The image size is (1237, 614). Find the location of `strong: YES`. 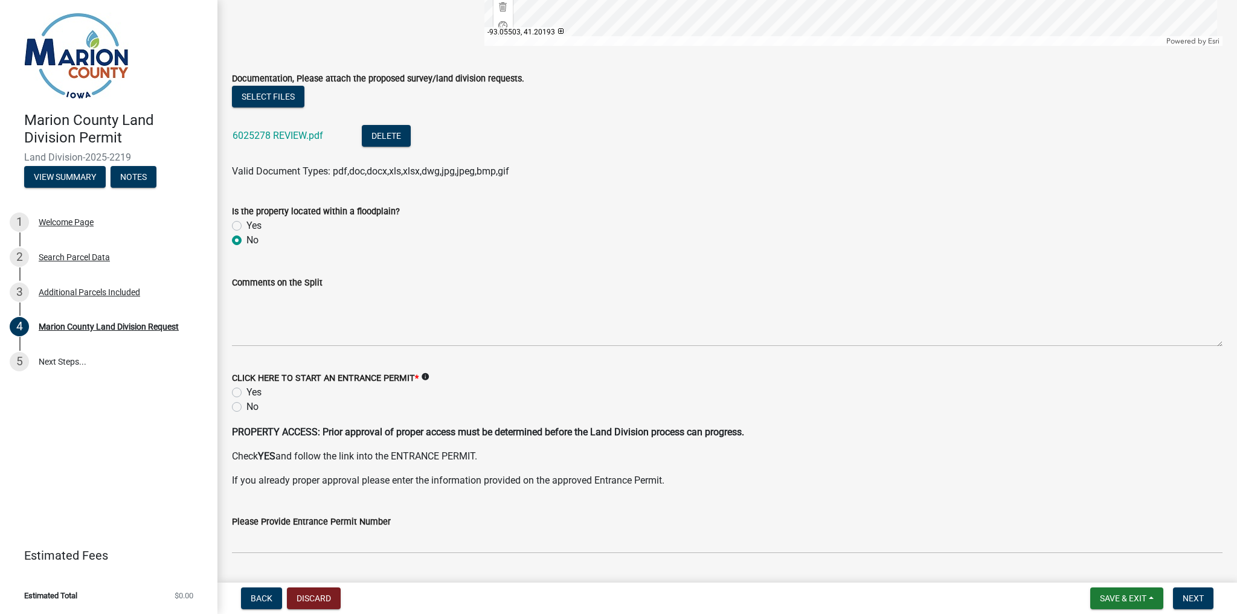

strong: YES is located at coordinates (266, 456).